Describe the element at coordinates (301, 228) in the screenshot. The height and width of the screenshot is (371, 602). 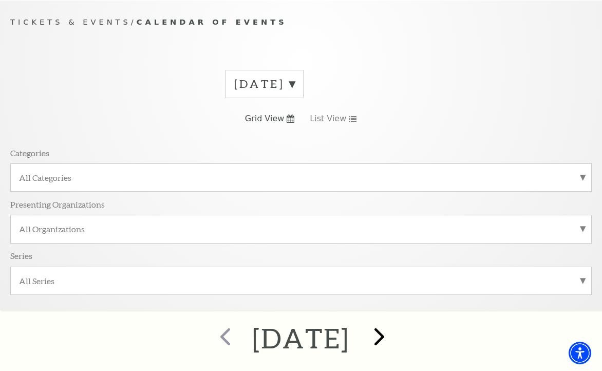
I see `label: All Organizations` at that location.